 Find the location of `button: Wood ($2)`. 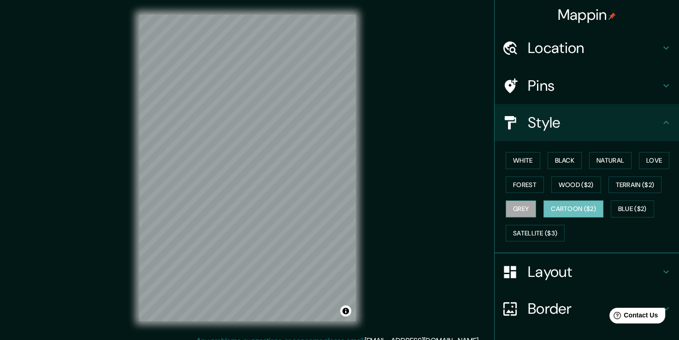

button: Wood ($2) is located at coordinates (576, 185).